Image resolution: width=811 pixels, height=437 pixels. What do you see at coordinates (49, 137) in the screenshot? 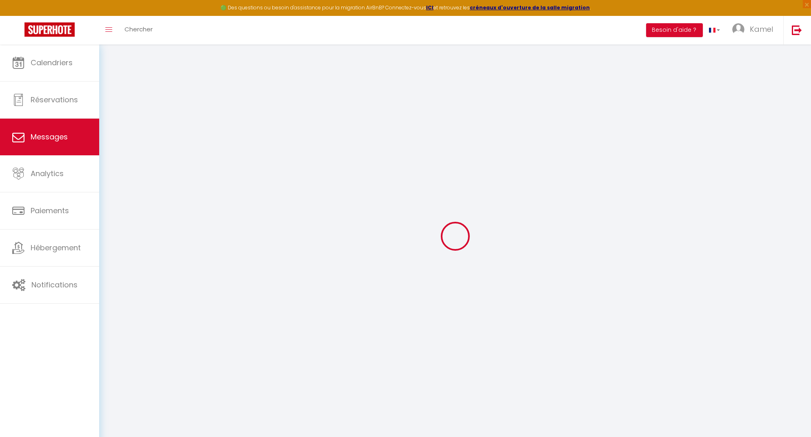
I see `span: Messages` at bounding box center [49, 137].